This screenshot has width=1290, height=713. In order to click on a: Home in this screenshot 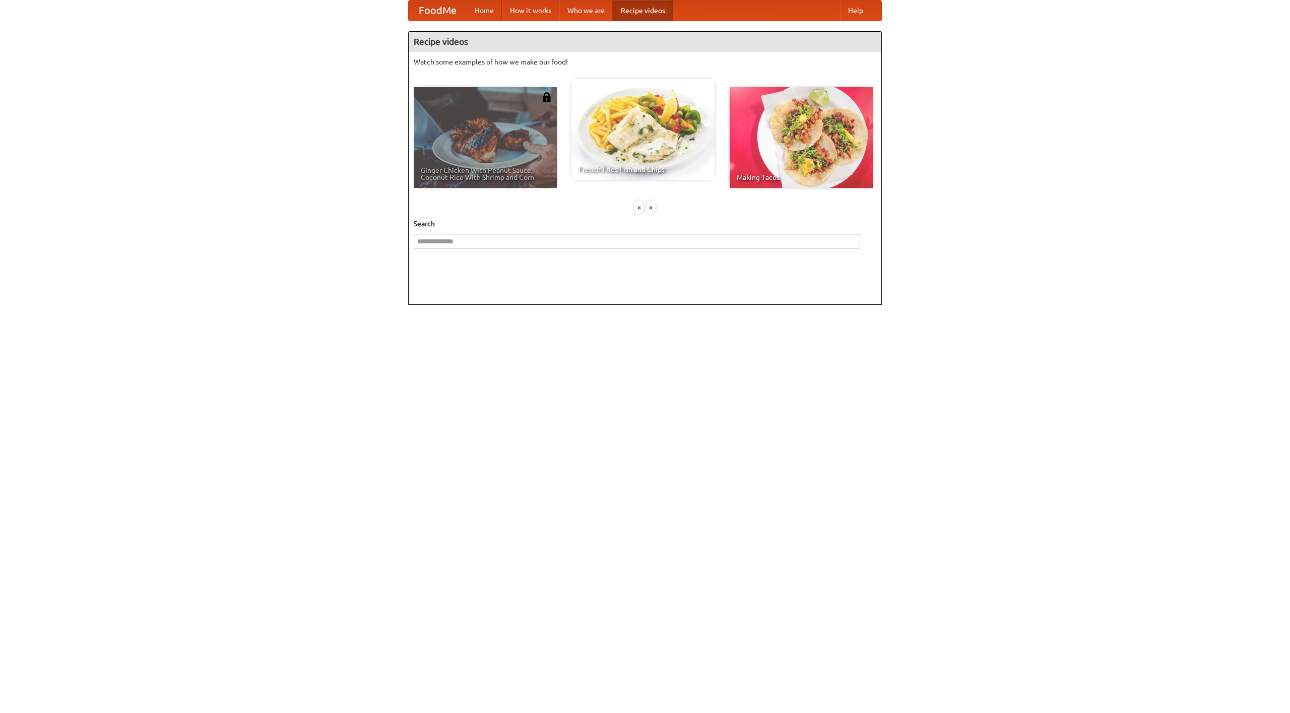, I will do `click(484, 11)`.